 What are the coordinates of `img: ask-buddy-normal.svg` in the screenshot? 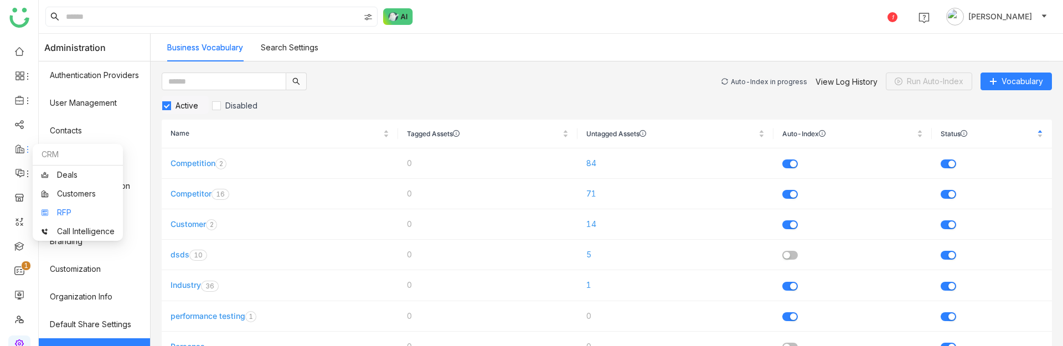 It's located at (398, 17).